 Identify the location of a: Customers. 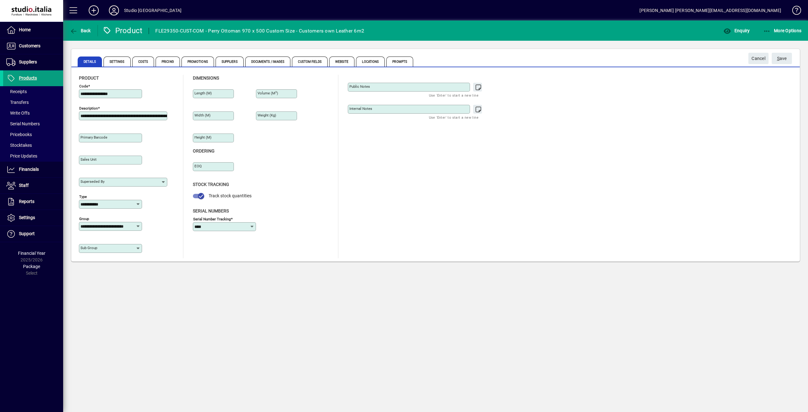
(33, 46).